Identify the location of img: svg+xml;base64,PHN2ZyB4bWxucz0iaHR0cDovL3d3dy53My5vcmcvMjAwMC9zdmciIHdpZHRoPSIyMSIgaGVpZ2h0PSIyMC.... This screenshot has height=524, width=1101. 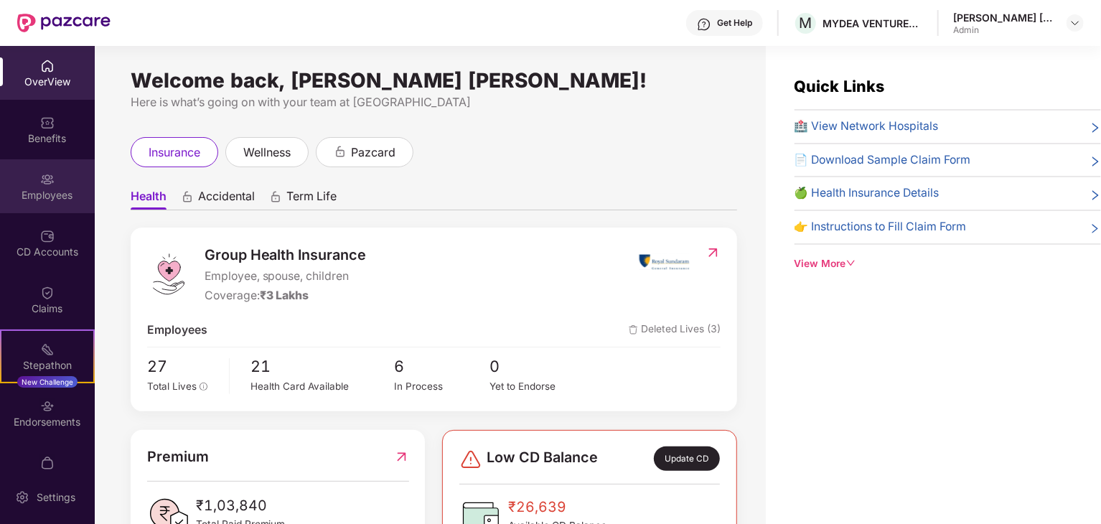
(47, 350).